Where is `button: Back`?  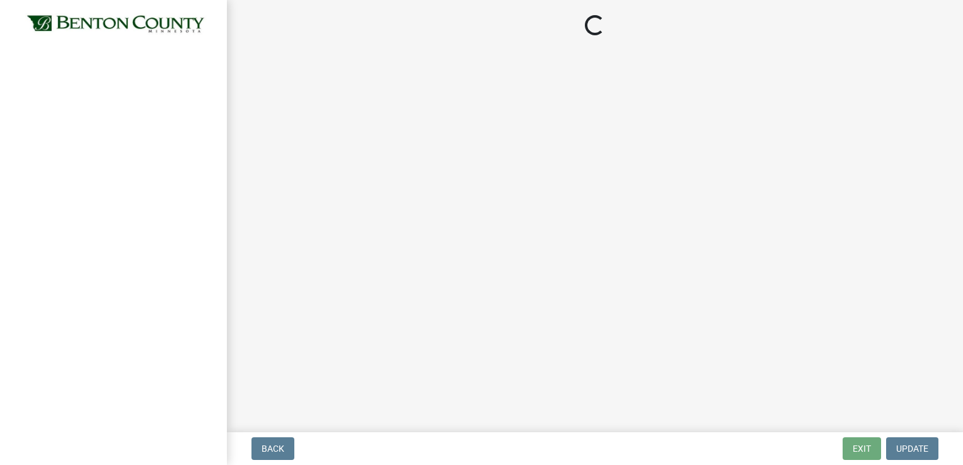
button: Back is located at coordinates (273, 449).